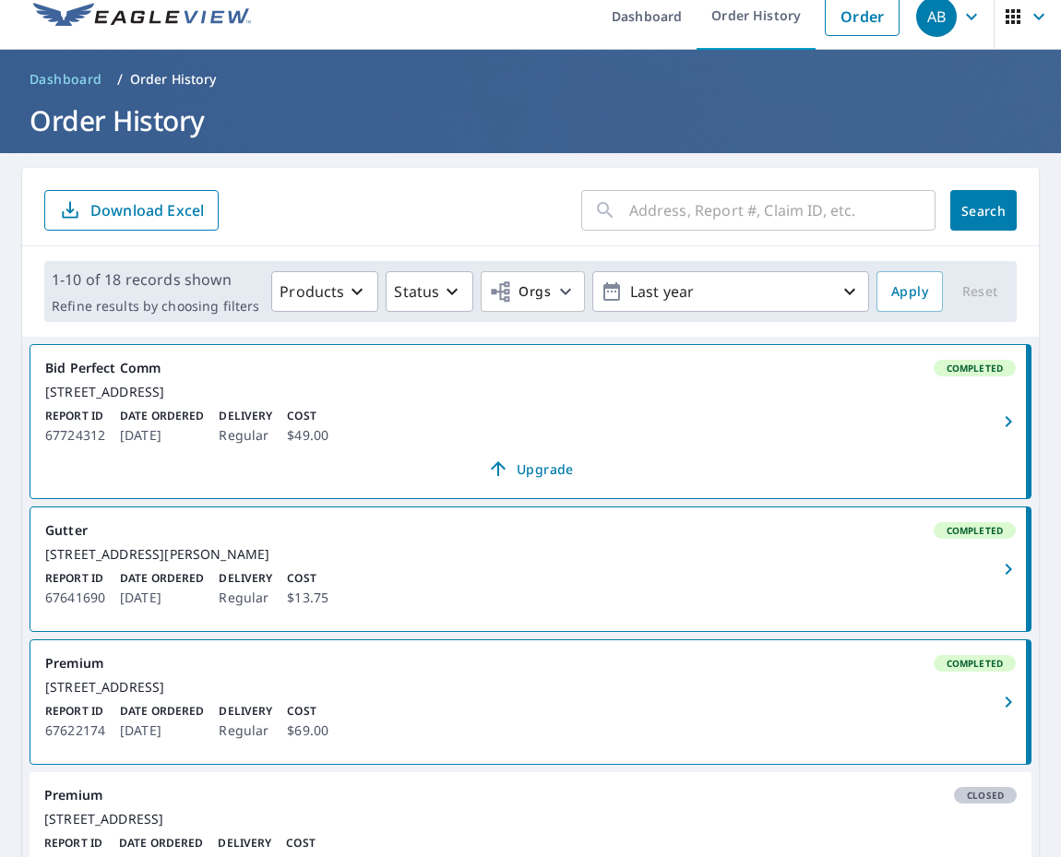 The height and width of the screenshot is (857, 1061). Describe the element at coordinates (307, 436) in the screenshot. I see `p: $49.00` at that location.